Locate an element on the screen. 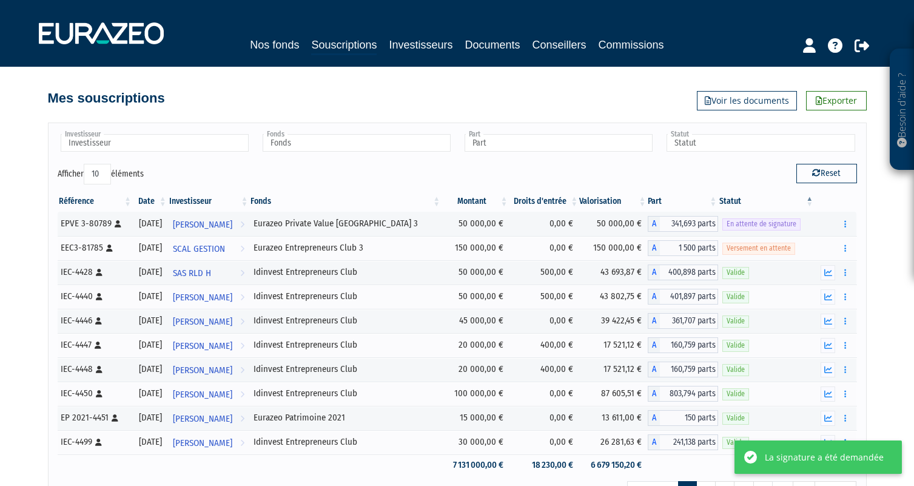 The image size is (914, 486). th: Référence : activer pour trier la colonne par ordre croissant is located at coordinates (95, 201).